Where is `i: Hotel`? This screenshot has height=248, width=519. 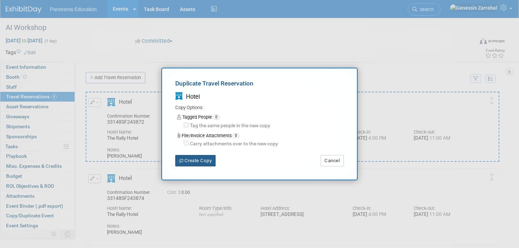
i: Hotel is located at coordinates (179, 96).